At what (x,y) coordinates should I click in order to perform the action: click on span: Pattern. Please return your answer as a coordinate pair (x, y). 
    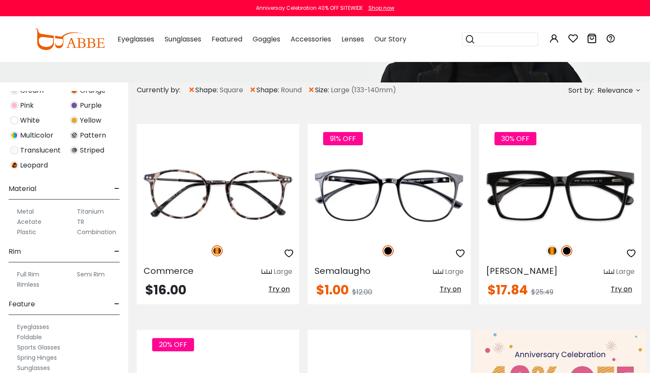
    Looking at the image, I should click on (93, 136).